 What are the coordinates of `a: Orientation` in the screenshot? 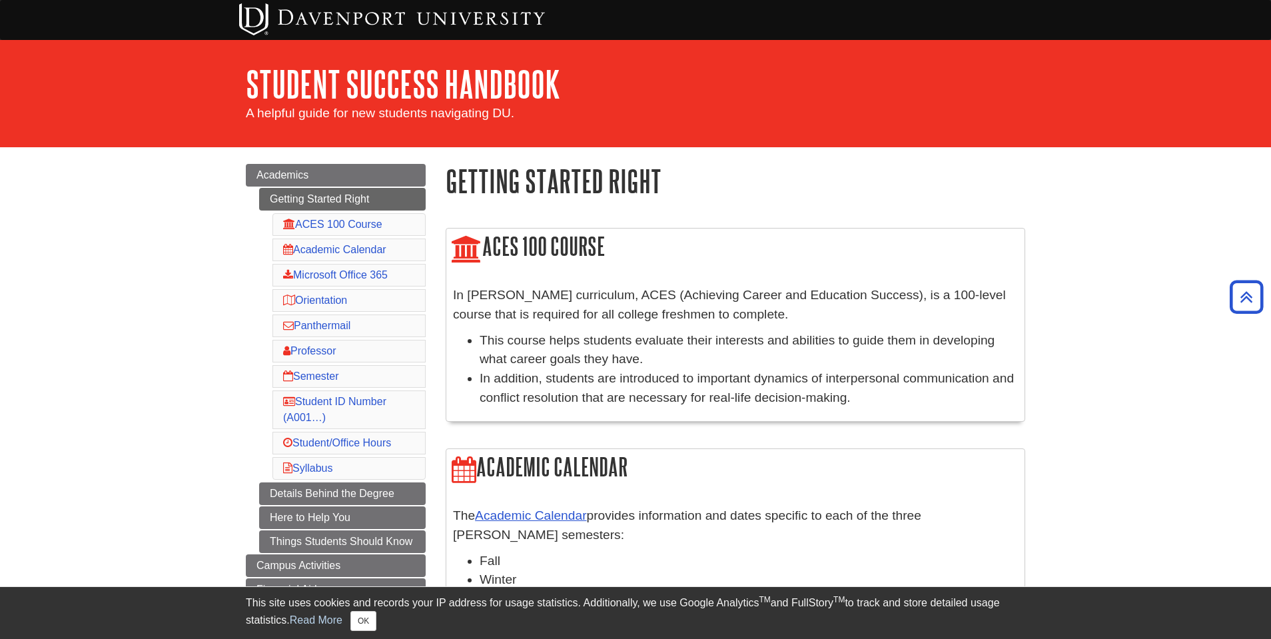 It's located at (315, 300).